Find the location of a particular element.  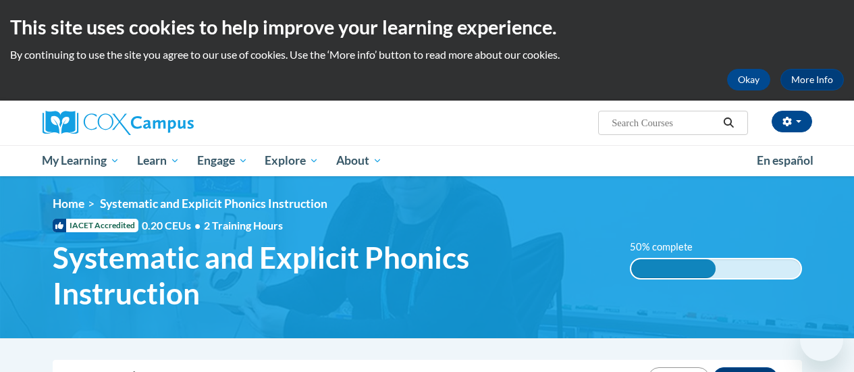

button: Account Settings is located at coordinates (792, 121).